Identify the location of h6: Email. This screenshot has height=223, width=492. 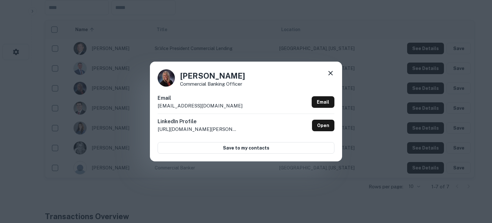
(200, 98).